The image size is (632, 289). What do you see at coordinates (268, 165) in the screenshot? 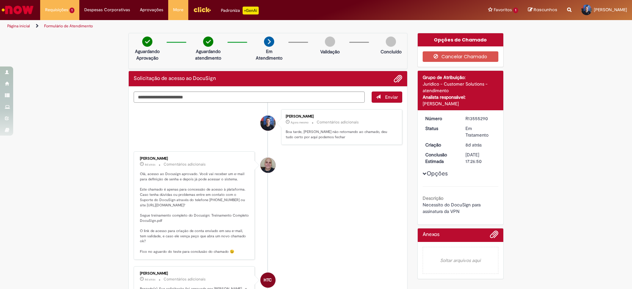
I see `div: Leonardo Manoel De Souza` at bounding box center [268, 165].